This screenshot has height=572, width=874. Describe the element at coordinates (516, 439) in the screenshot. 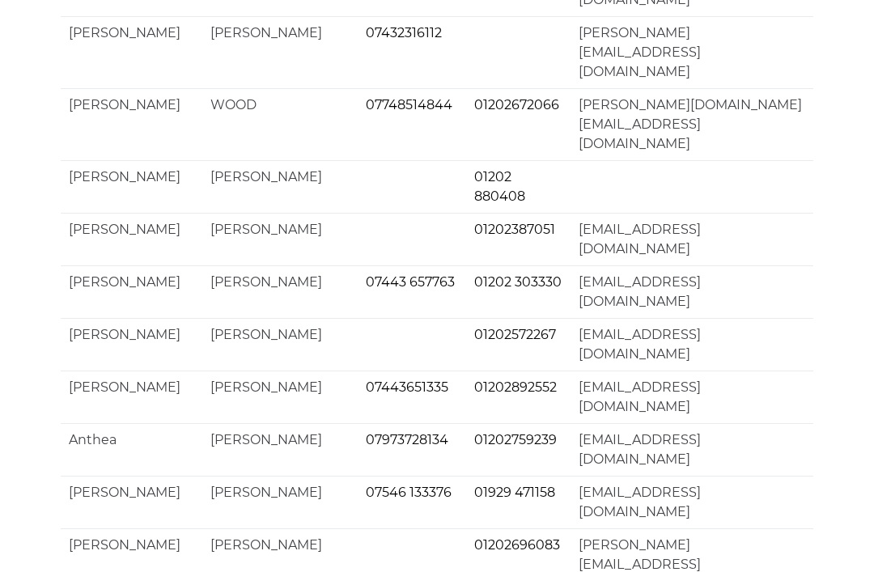

I see `a: 01202759239` at that location.